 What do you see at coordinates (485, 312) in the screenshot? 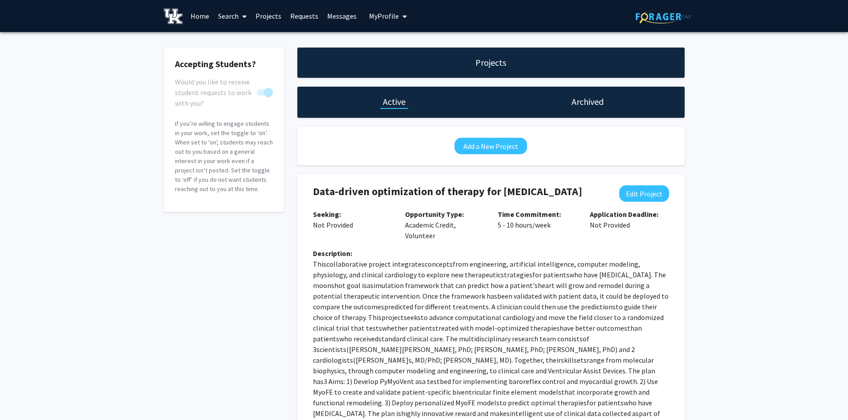
I see `span: to guide their choice of therapy. Thi` at bounding box center [485, 312].